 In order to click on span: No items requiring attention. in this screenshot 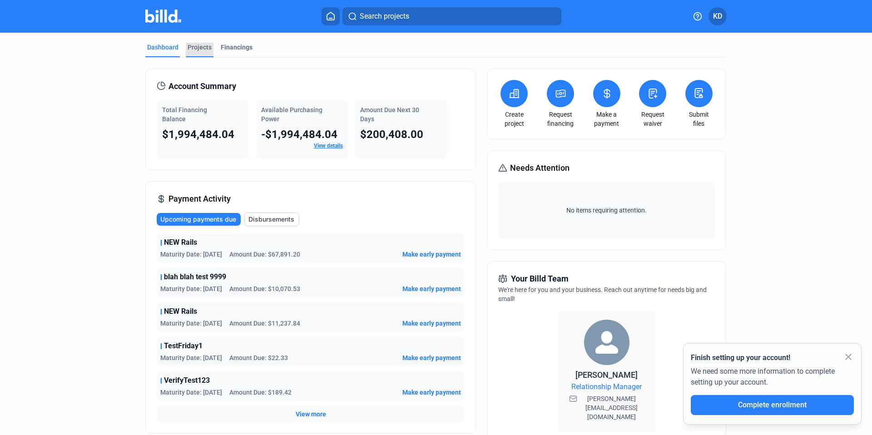, I will do `click(606, 210)`.